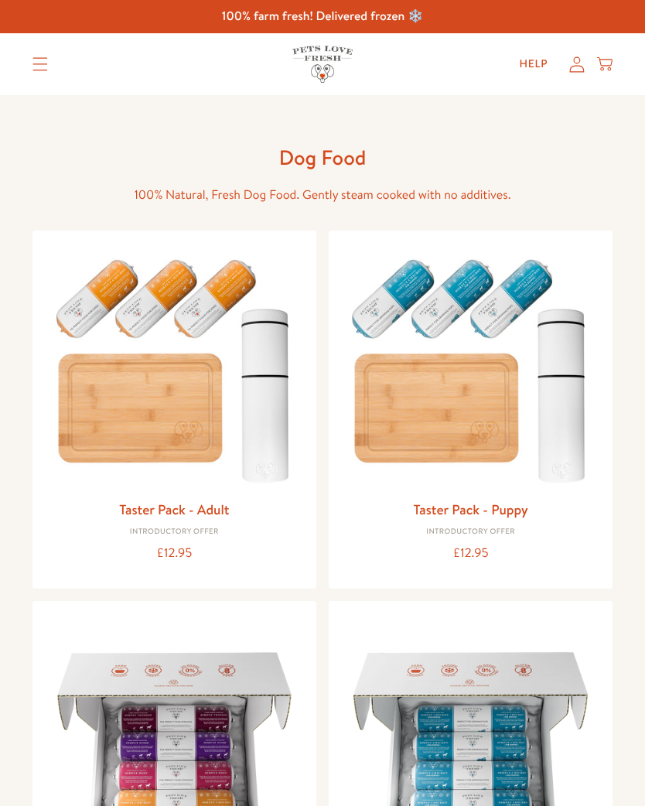 Image resolution: width=645 pixels, height=806 pixels. Describe the element at coordinates (533, 64) in the screenshot. I see `a: Help` at that location.